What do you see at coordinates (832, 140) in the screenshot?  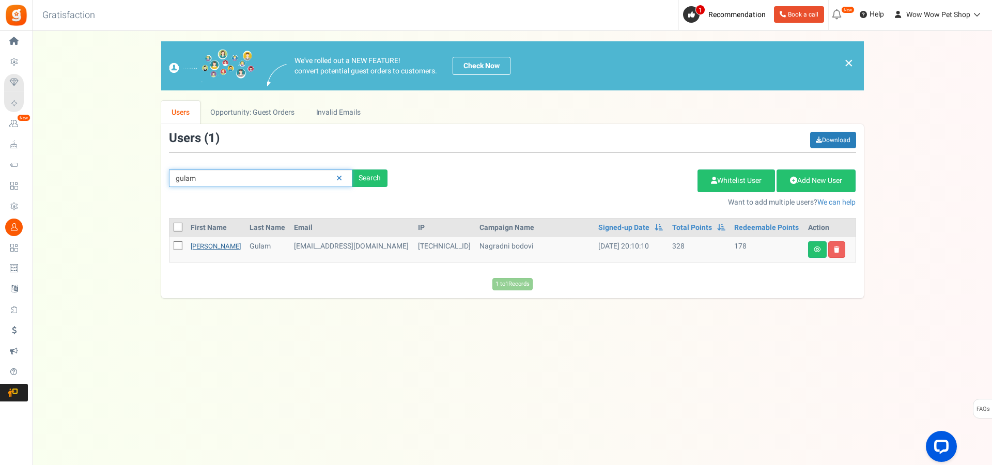 I see `a: Download` at bounding box center [832, 140].